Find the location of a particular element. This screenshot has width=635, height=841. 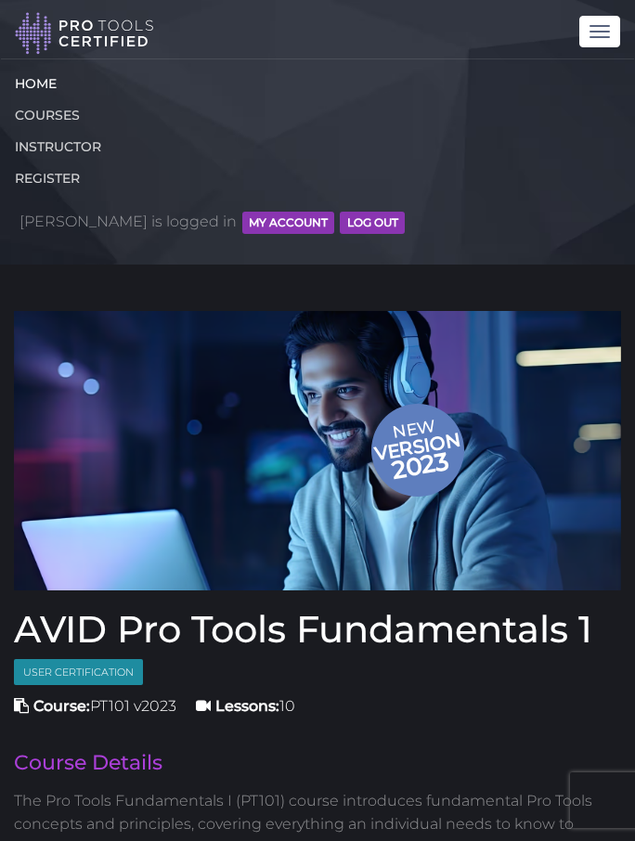

span: New is located at coordinates (420, 451).